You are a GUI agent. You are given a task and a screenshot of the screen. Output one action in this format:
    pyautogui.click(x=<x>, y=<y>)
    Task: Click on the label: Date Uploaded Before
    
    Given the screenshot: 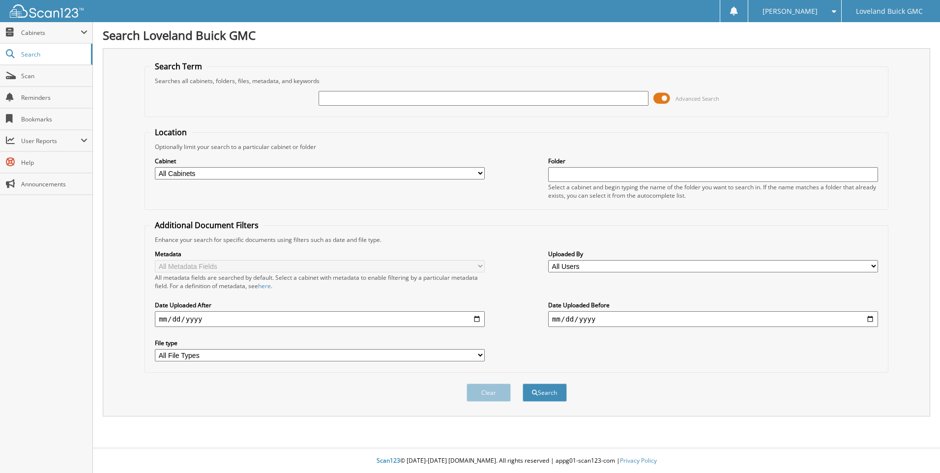 What is the action you would take?
    pyautogui.click(x=713, y=305)
    